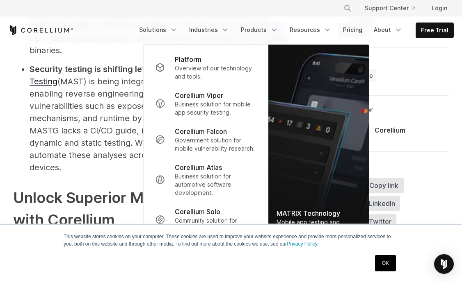 The height and width of the screenshot is (282, 462). I want to click on div: MATRIX Technology, so click(318, 214).